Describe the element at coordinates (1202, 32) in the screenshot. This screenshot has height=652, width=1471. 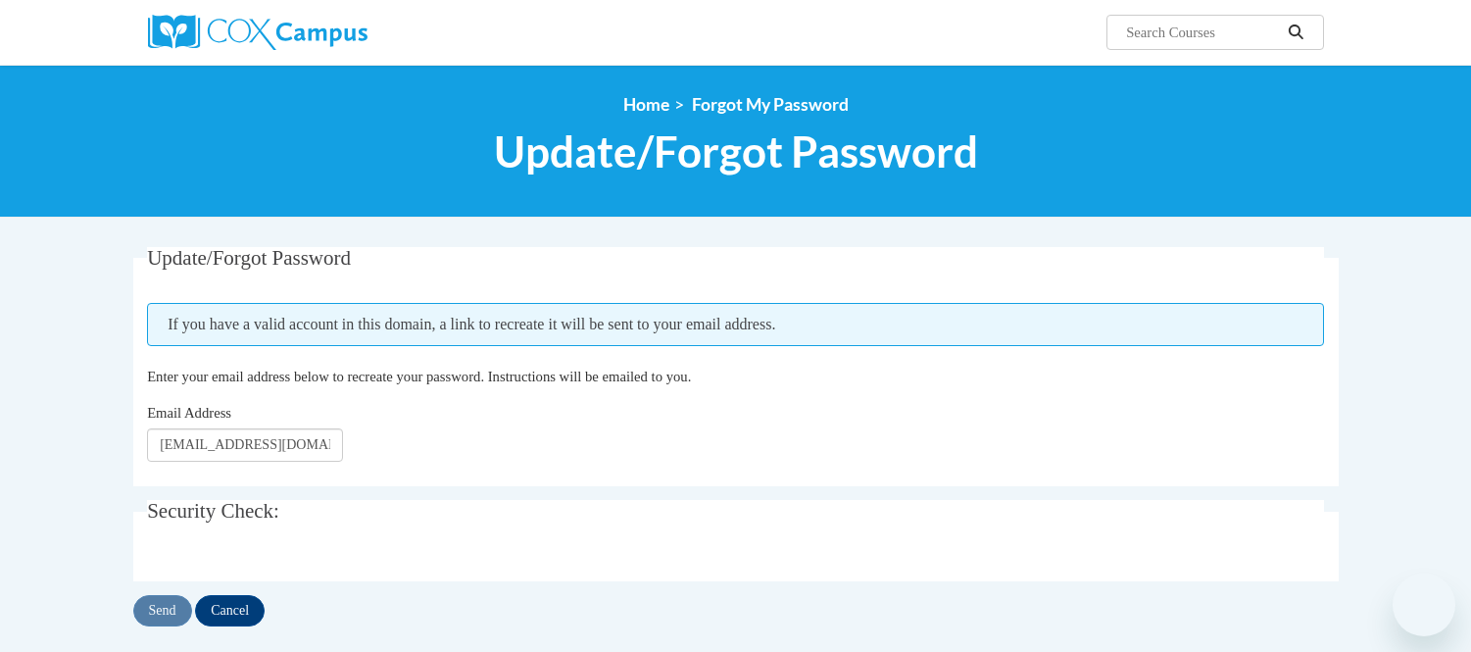
I see `input: Search Courses` at that location.